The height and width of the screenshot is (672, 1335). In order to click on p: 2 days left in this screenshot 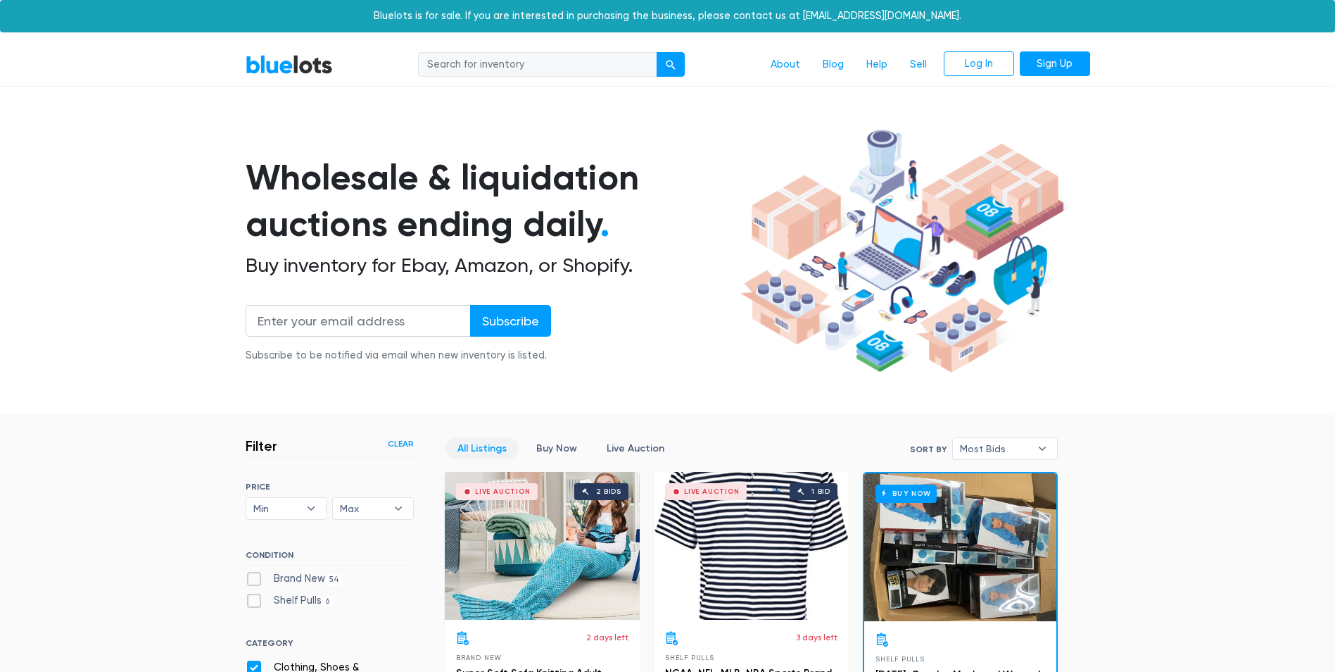, I will do `click(608, 637)`.